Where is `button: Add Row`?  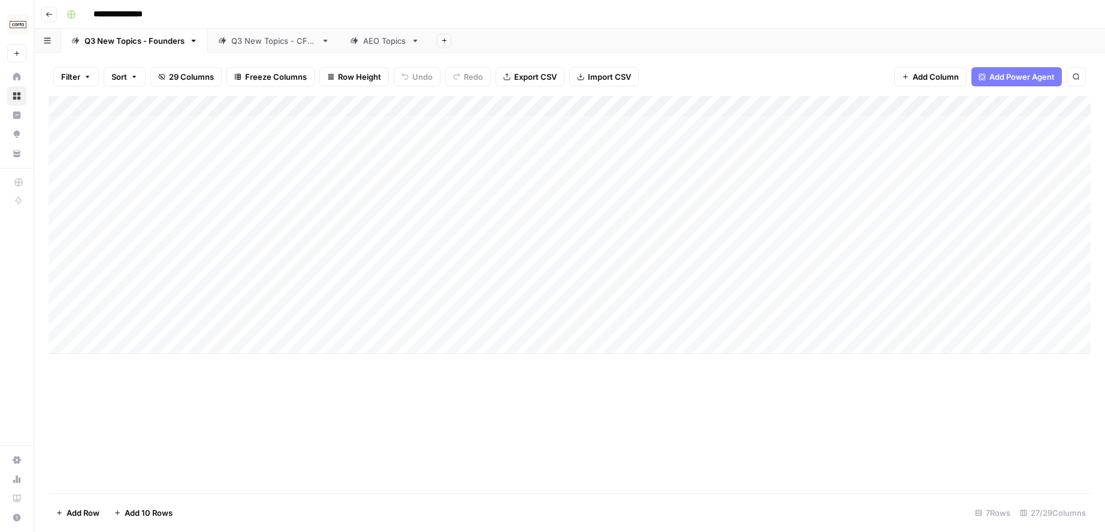 button: Add Row is located at coordinates (77, 512).